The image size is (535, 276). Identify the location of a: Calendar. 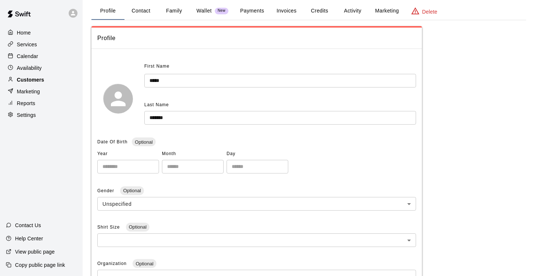
(41, 56).